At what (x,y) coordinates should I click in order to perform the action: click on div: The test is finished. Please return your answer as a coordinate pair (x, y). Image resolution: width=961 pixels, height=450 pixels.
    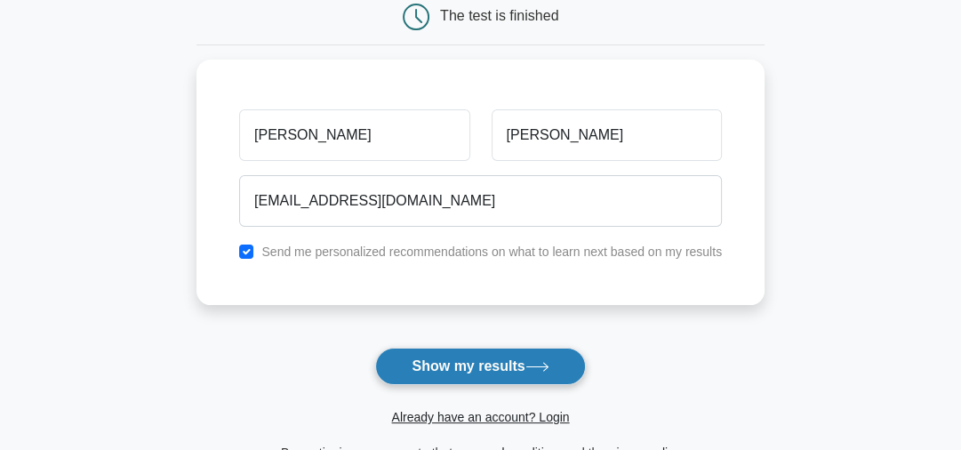
    Looking at the image, I should click on (499, 15).